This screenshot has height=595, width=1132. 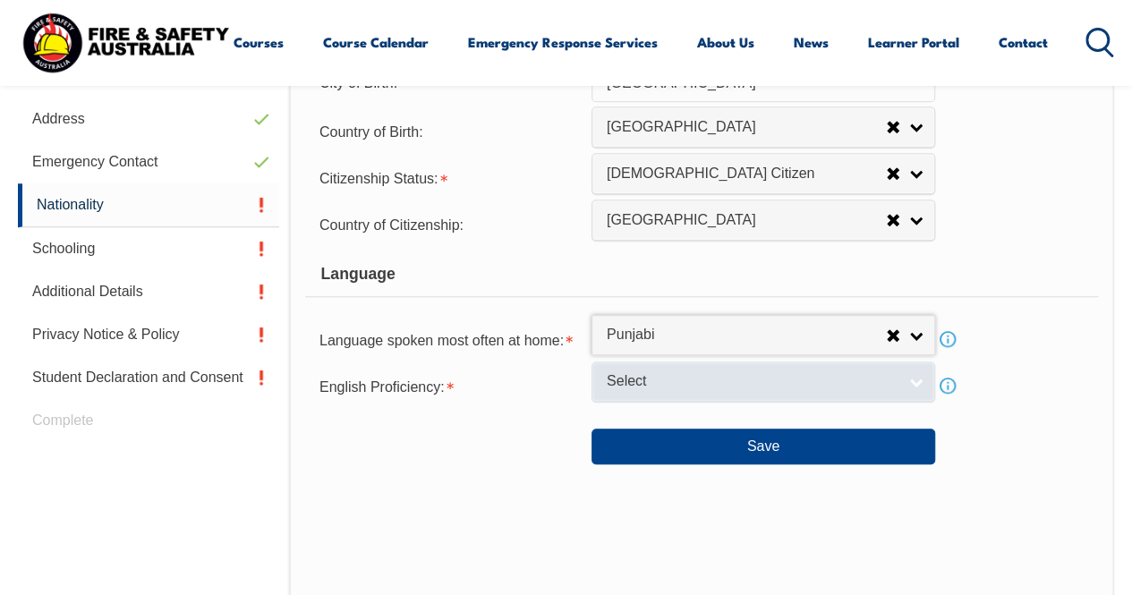 I want to click on button: Save, so click(x=763, y=446).